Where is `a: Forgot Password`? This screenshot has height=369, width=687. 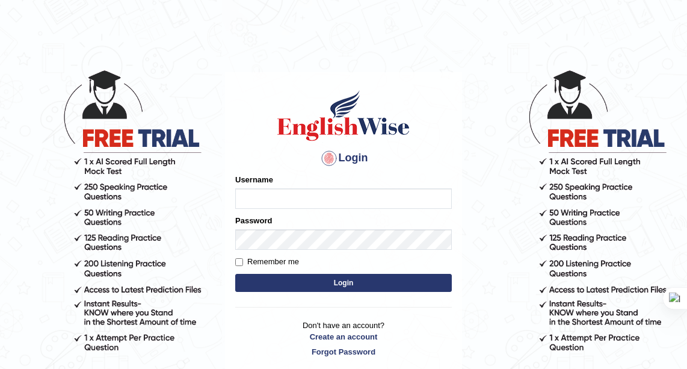
a: Forgot Password is located at coordinates (343, 351).